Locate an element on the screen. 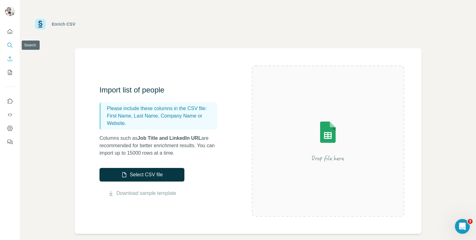 This screenshot has height=240, width=476. button: Feedback is located at coordinates (10, 142).